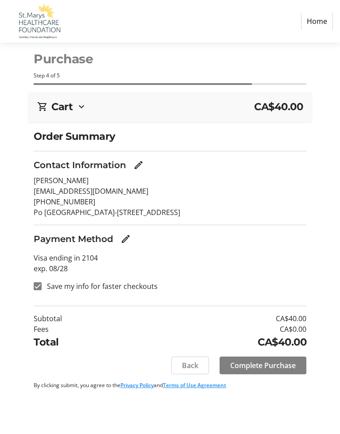 The width and height of the screenshot is (340, 434). What do you see at coordinates (137, 385) in the screenshot?
I see `a: Privacy Policy` at bounding box center [137, 385].